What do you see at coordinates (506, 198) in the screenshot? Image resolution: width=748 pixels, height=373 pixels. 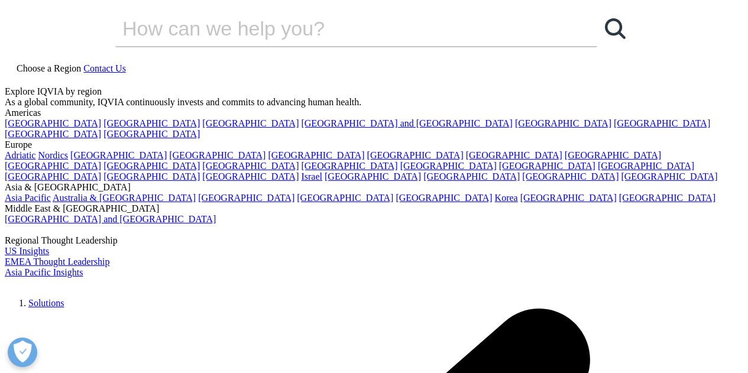 I see `a: Korea` at bounding box center [506, 198].